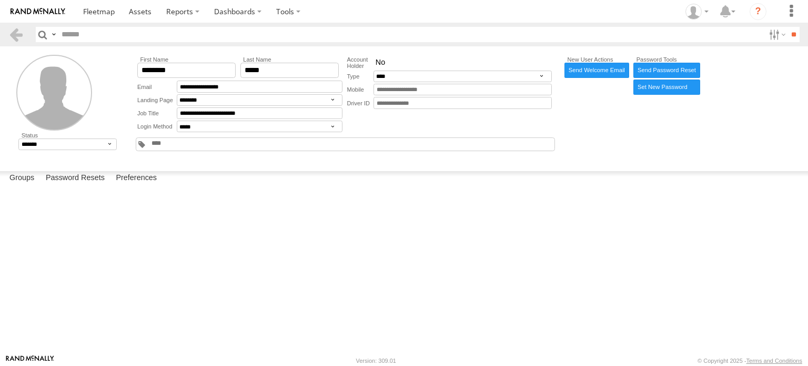 This screenshot has width=808, height=366. What do you see at coordinates (30, 361) in the screenshot?
I see `a: Visit our Website` at bounding box center [30, 361].